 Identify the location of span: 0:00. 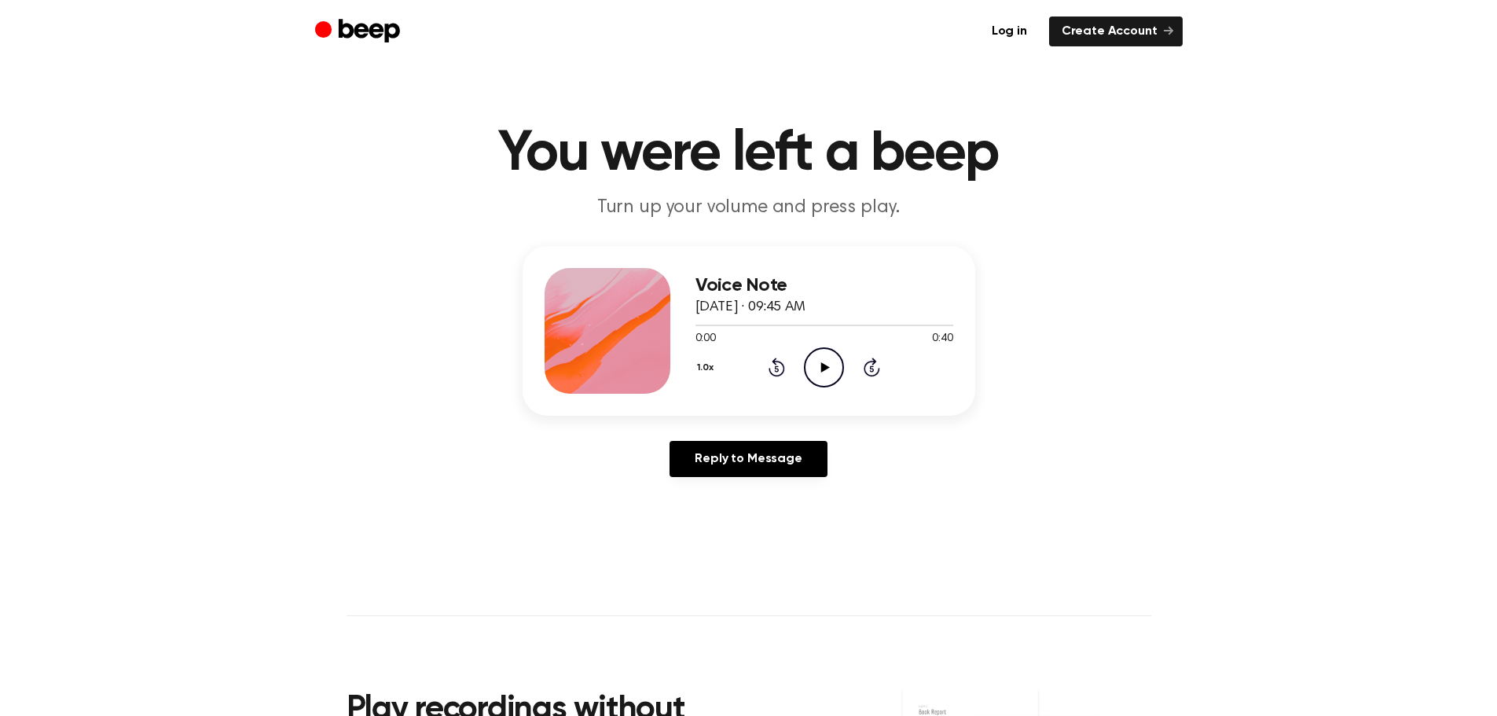
(706, 339).